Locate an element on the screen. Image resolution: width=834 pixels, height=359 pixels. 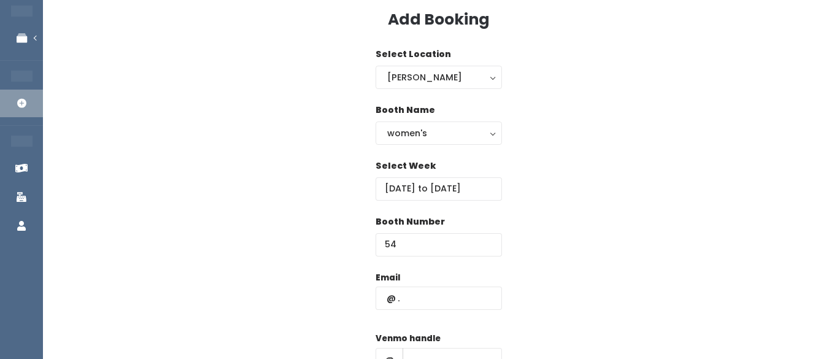
h3: Add Booking is located at coordinates (439, 20).